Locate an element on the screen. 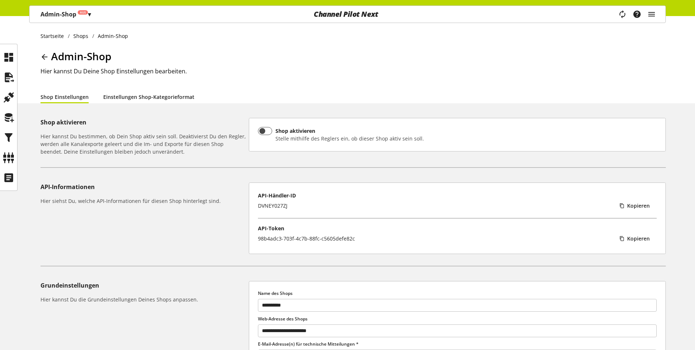 This screenshot has width=695, height=350. a: Shop Einstellungen is located at coordinates (65, 97).